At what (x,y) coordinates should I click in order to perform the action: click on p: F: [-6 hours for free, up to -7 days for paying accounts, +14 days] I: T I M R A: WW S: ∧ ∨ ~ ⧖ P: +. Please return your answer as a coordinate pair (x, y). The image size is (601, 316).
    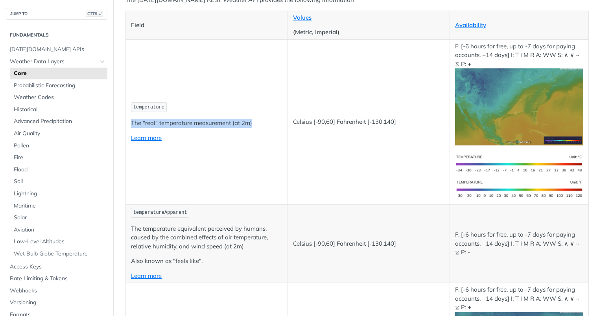
    Looking at the image, I should click on (519, 94).